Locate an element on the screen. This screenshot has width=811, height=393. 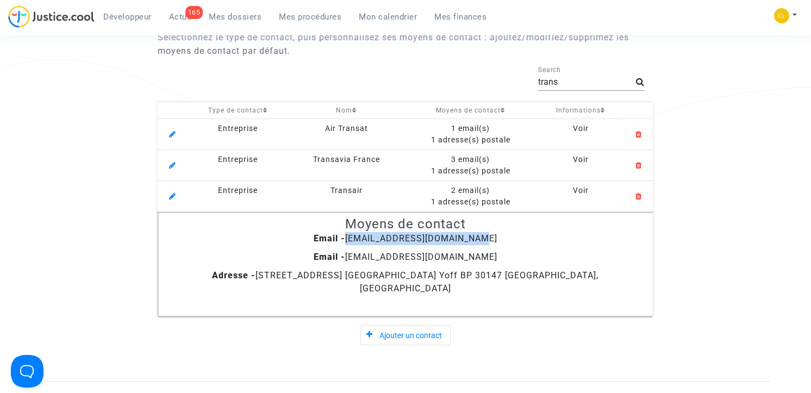
span: Développeur is located at coordinates (127, 17).